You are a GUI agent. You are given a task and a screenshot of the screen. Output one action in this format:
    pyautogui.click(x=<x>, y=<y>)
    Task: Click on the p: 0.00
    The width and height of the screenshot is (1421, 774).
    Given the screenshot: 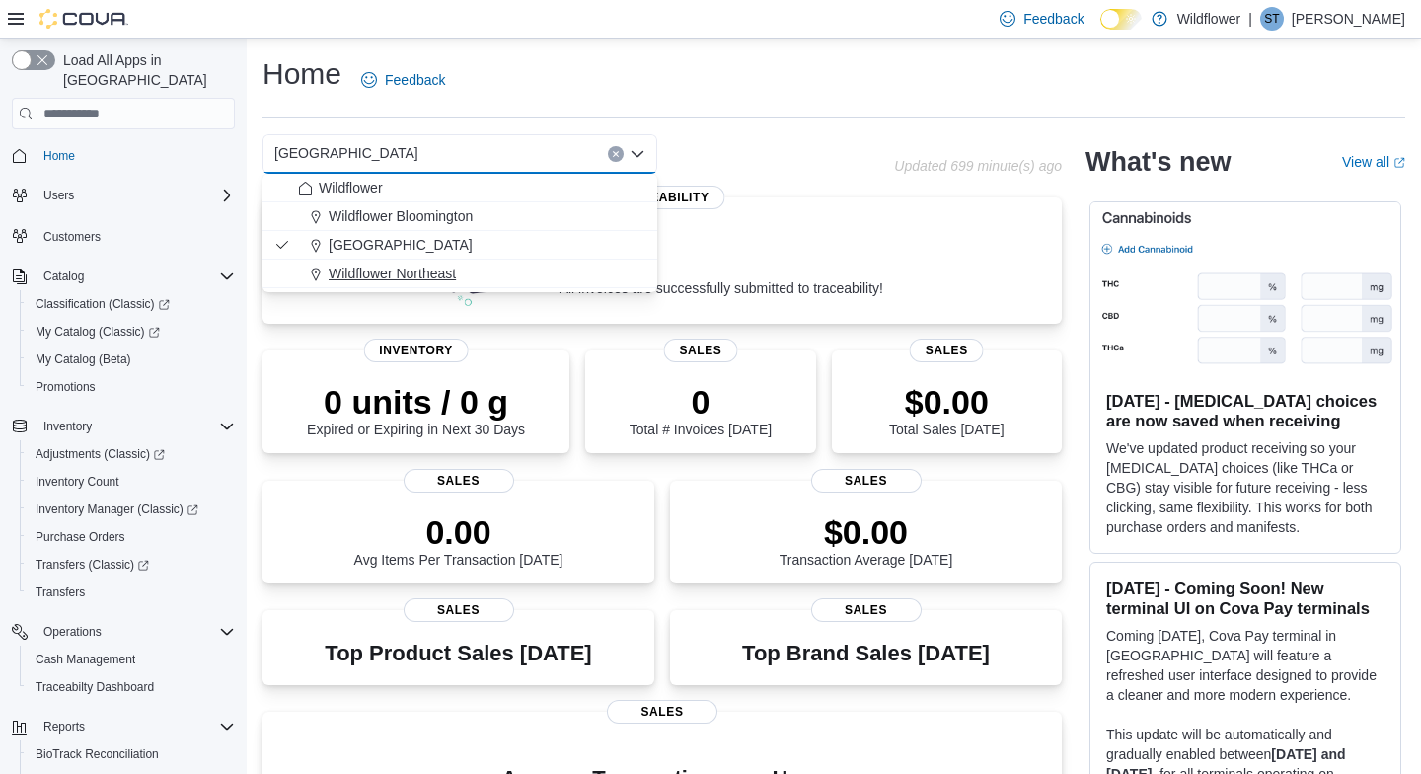 What is the action you would take?
    pyautogui.click(x=459, y=532)
    